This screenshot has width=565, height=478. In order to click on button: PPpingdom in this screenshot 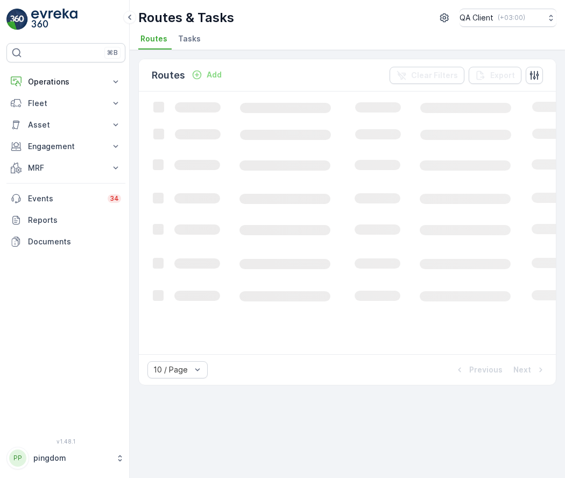, I will do `click(66, 458)`.